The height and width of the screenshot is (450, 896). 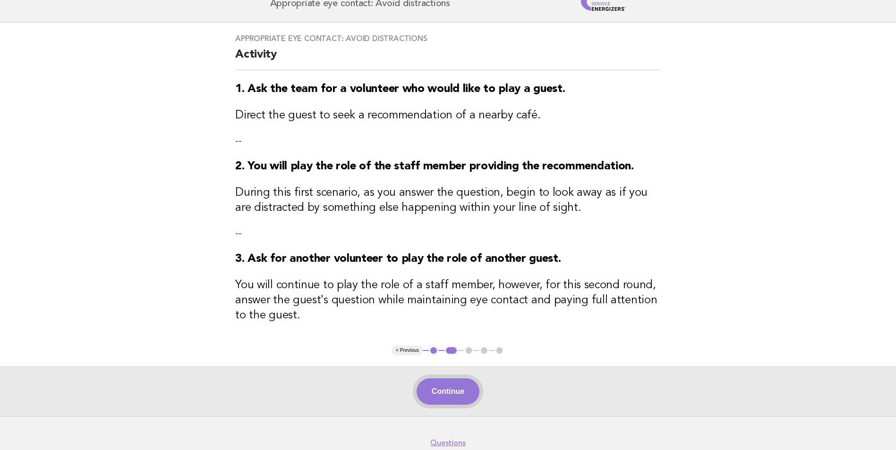 What do you see at coordinates (448, 59) in the screenshot?
I see `h2: Activity` at bounding box center [448, 59].